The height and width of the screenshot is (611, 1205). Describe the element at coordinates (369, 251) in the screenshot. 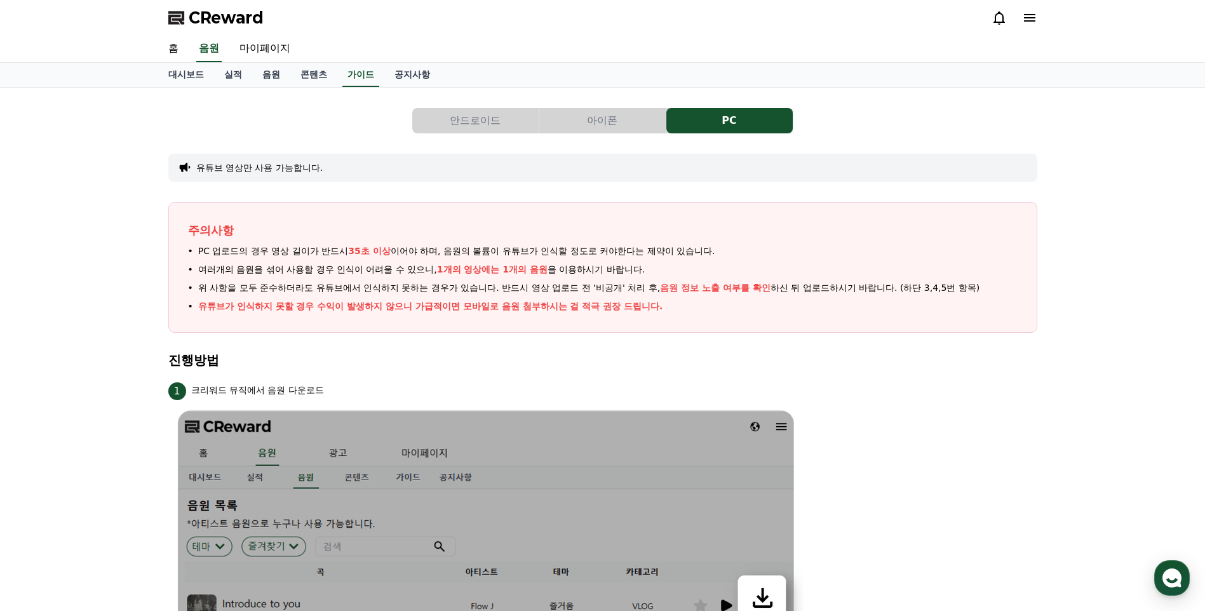

I see `span: 35초 이상` at that location.